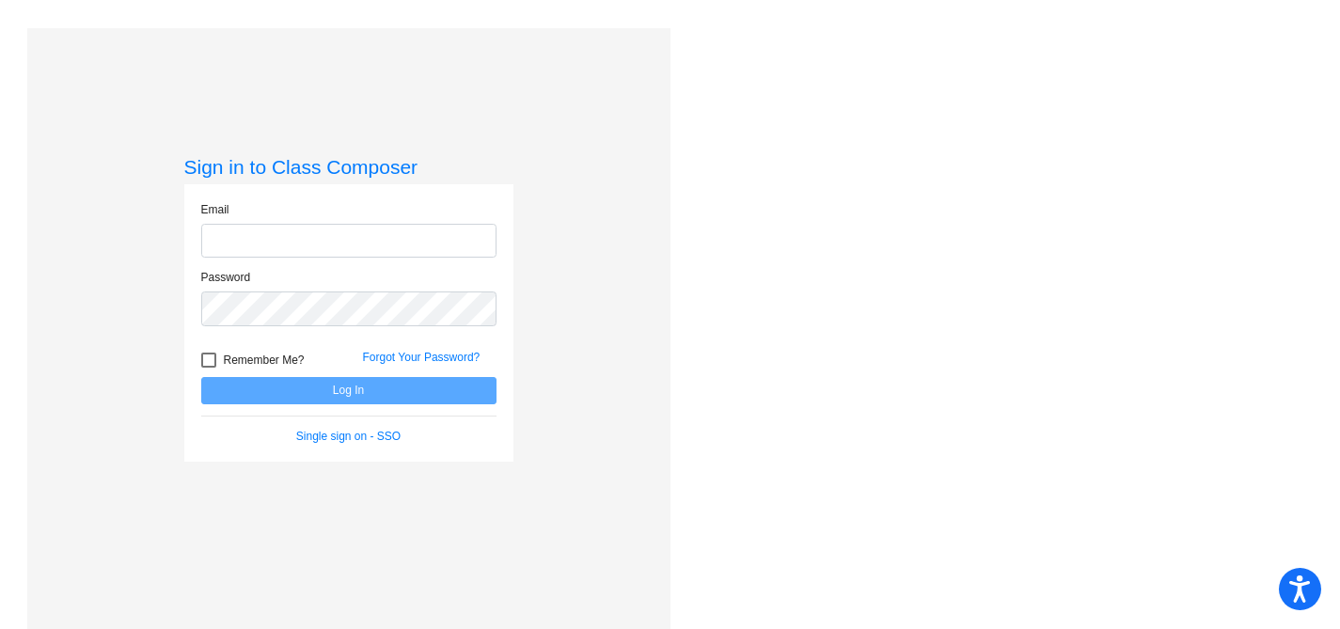 This screenshot has width=1340, height=629. I want to click on span: Remember Me?, so click(264, 360).